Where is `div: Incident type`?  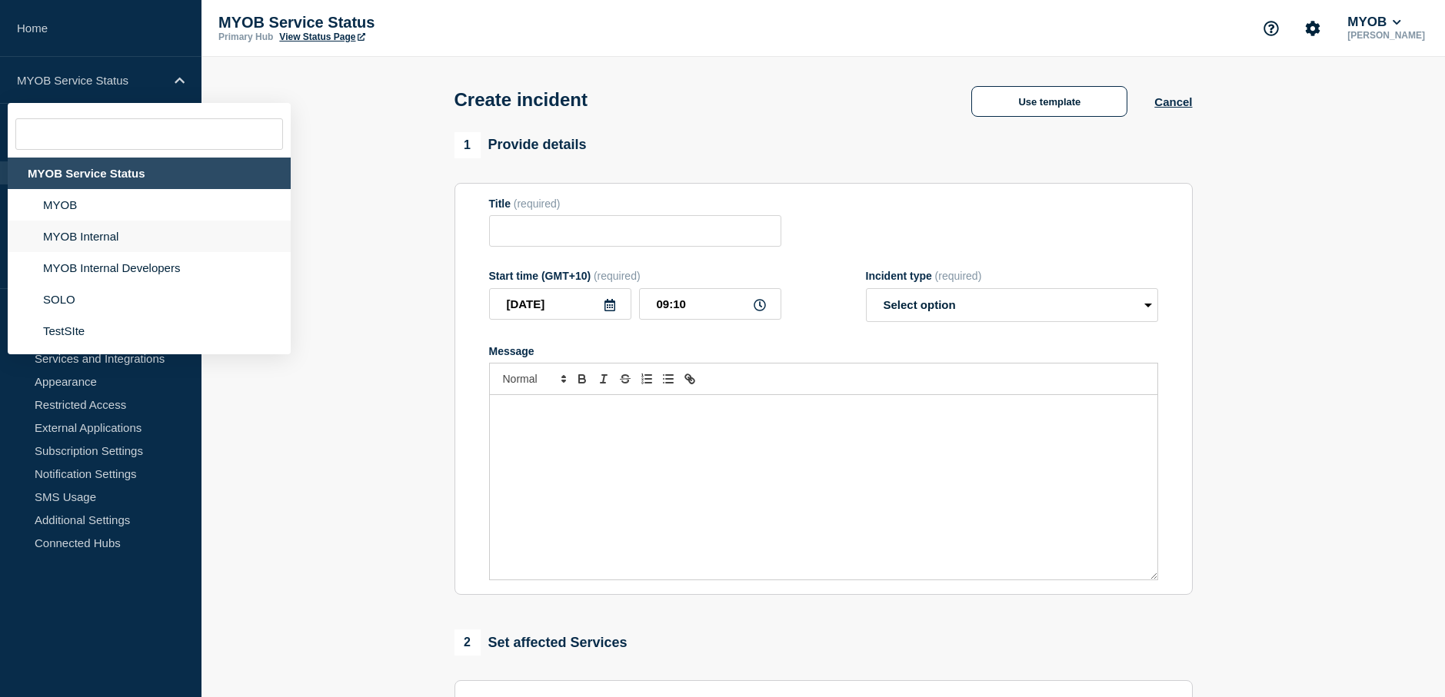
div: Incident type is located at coordinates (1012, 276).